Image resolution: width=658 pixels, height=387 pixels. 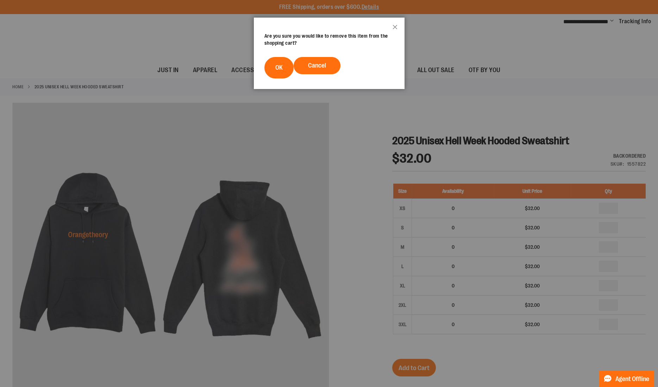 I want to click on span: Cancel, so click(x=317, y=66).